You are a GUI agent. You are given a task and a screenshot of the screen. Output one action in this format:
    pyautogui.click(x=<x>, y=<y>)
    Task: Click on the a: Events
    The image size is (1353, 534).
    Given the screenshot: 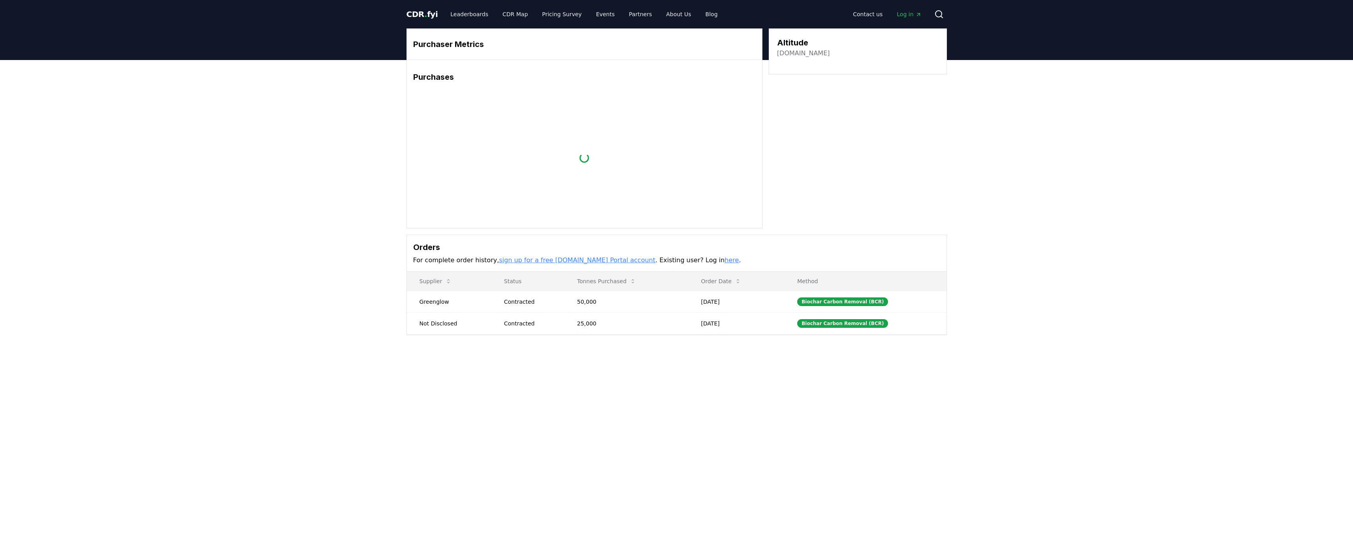 What is the action you would take?
    pyautogui.click(x=605, y=14)
    